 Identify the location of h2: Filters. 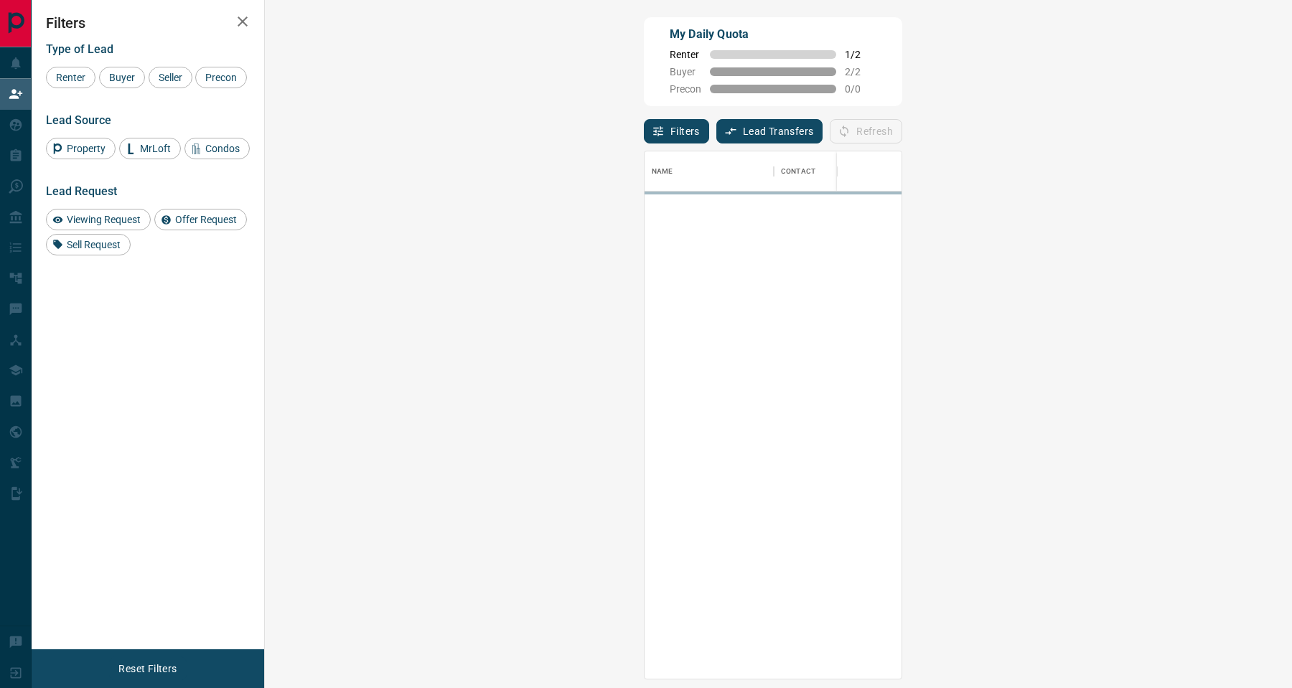
(148, 23).